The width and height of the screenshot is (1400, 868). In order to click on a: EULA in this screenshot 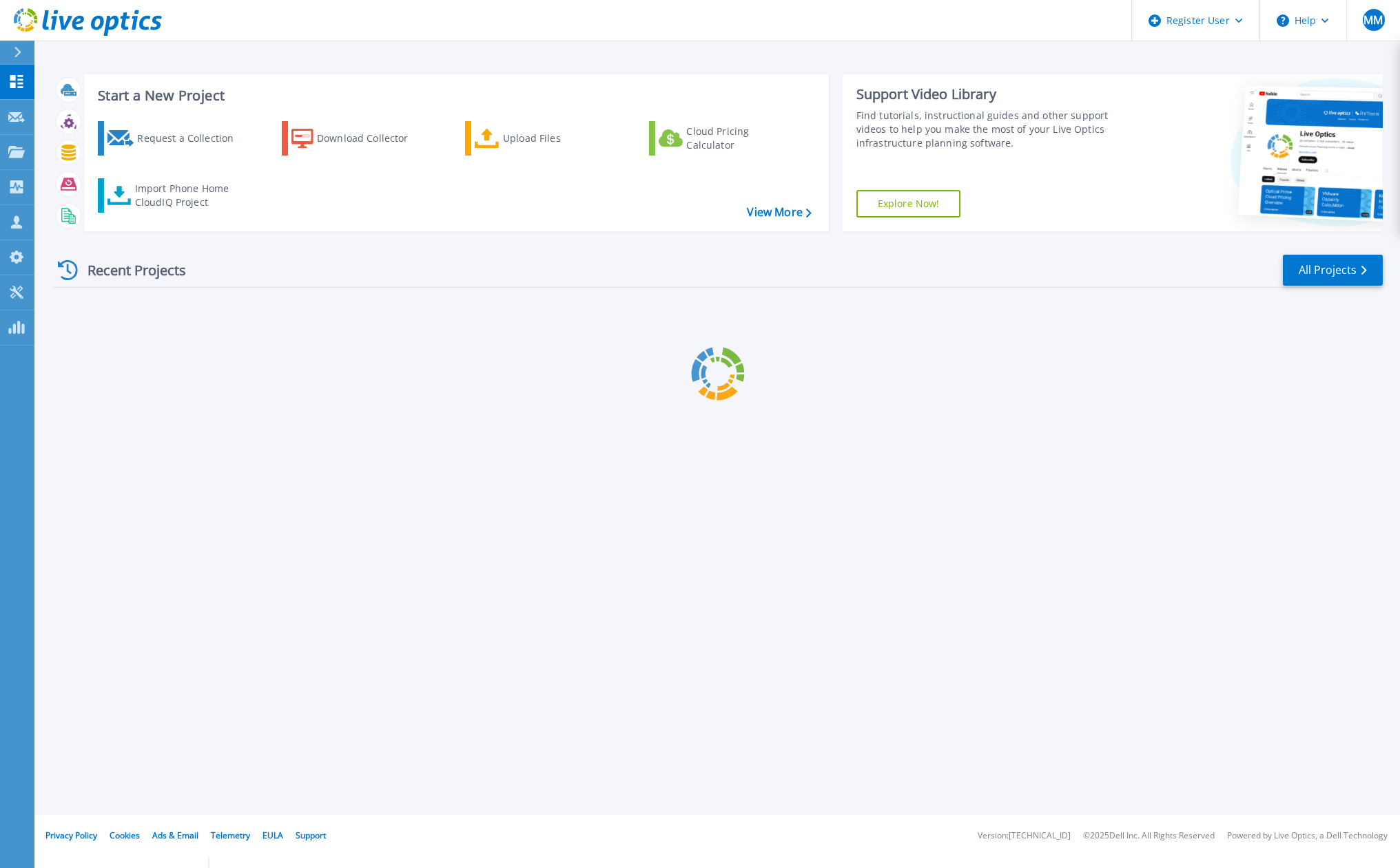, I will do `click(273, 836)`.